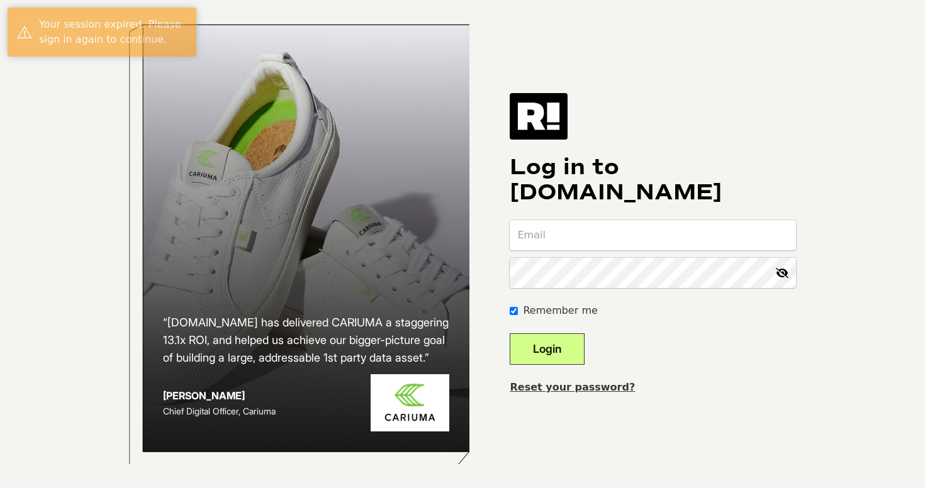 The height and width of the screenshot is (488, 925). Describe the element at coordinates (539, 116) in the screenshot. I see `img: Retention.com` at that location.